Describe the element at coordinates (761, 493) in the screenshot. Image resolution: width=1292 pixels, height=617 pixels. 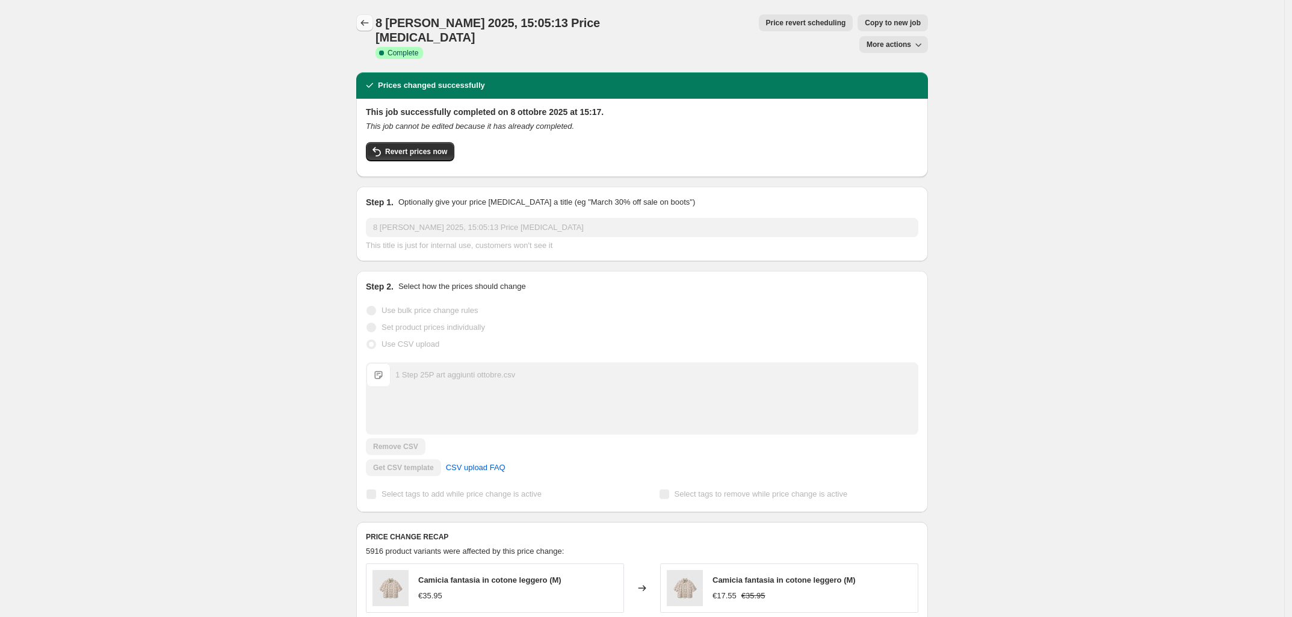
I see `span: Select tags to remove while price change is active` at that location.